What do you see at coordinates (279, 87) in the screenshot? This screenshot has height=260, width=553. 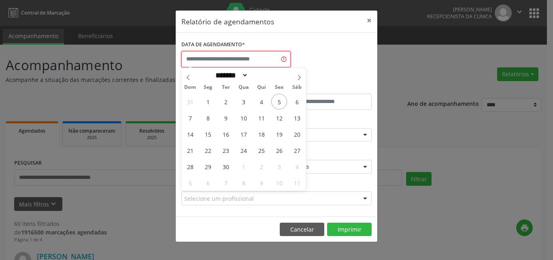 I see `span: Sex` at bounding box center [279, 87].